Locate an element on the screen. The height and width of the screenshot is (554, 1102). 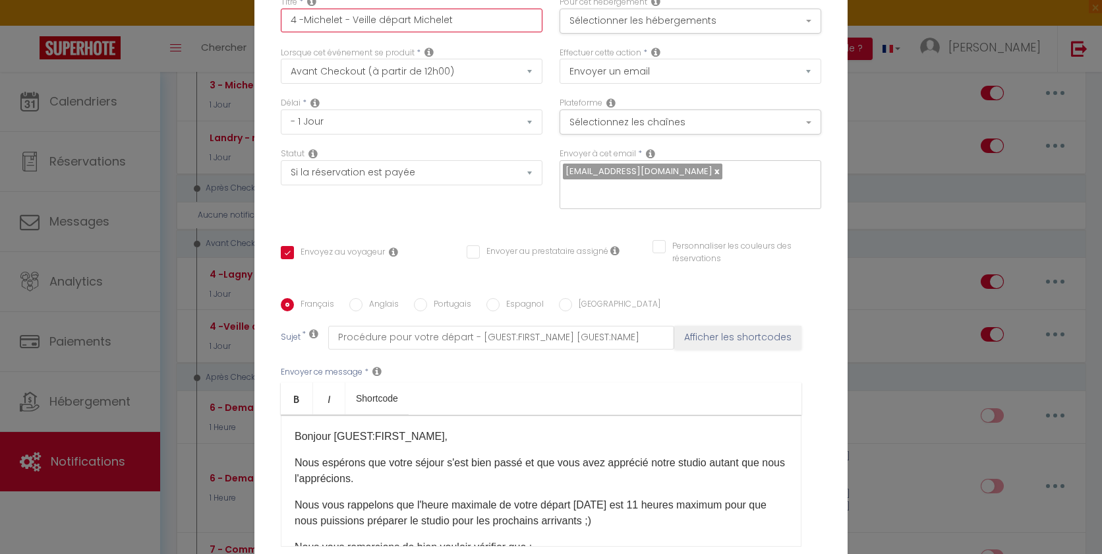
button: Sélectionnez les chaînes is located at coordinates (690, 122).